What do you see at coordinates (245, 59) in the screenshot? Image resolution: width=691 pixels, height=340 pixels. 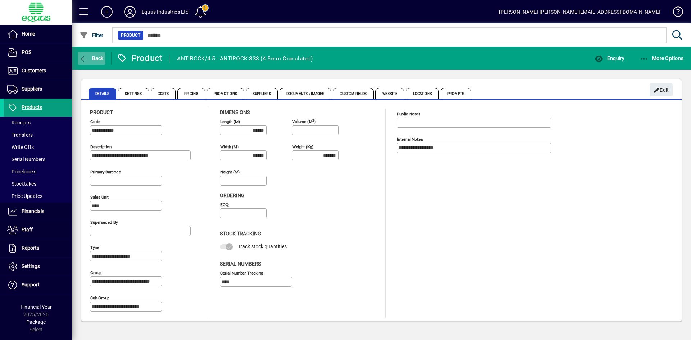 I see `div: ANTIROCK/4.5 - ANTIROCK-338 (4.5mm Granulated)` at bounding box center [245, 59].